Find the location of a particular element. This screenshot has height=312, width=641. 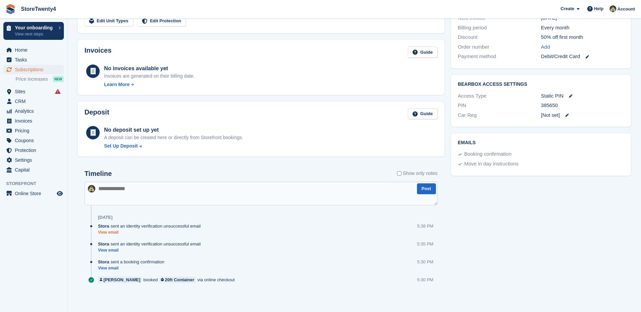

a: Preview store is located at coordinates (60, 194).